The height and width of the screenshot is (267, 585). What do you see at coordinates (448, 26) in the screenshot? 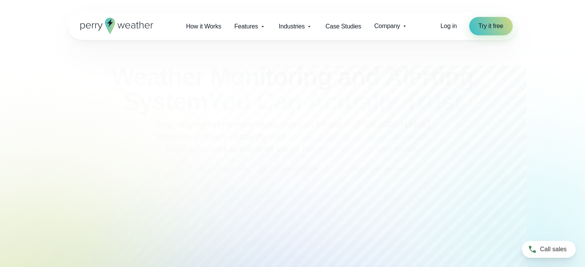
I see `span: Log in` at bounding box center [448, 26].